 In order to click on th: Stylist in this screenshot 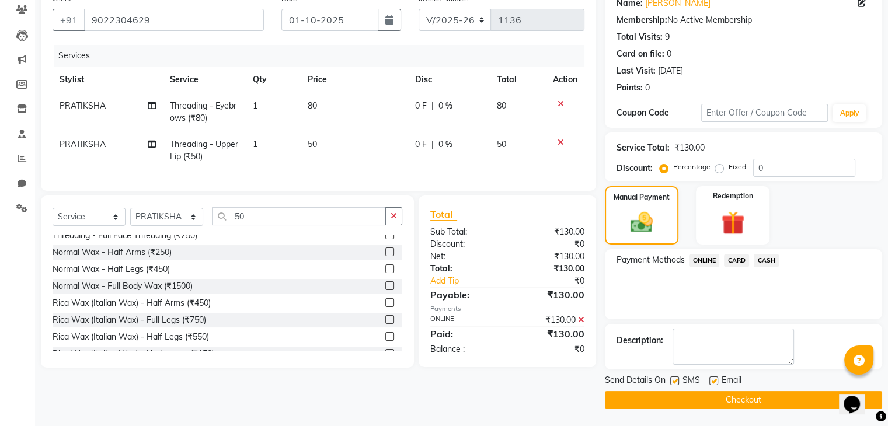, I will do `click(107, 79)`.